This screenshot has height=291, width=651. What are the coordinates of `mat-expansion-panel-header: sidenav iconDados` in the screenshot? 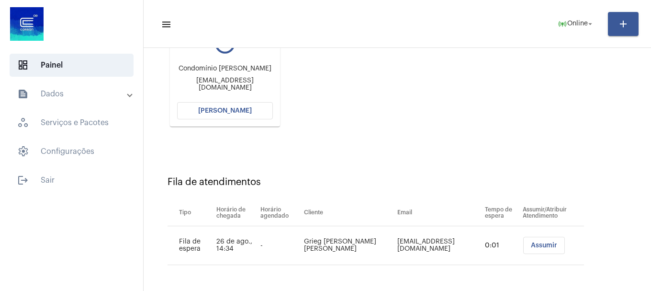 It's located at (74, 94).